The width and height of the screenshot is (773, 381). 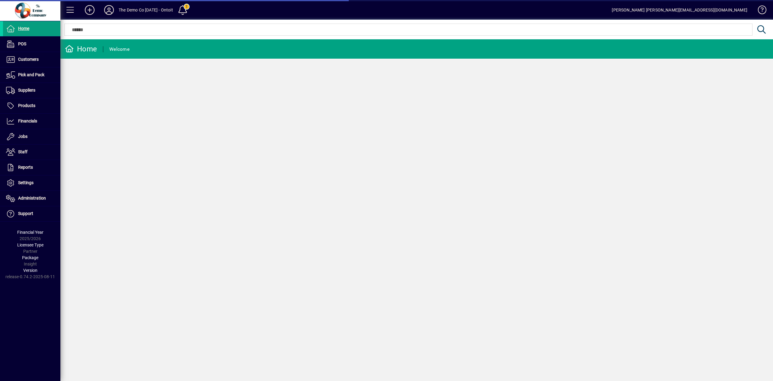 What do you see at coordinates (119, 49) in the screenshot?
I see `div: Welcome` at bounding box center [119, 49].